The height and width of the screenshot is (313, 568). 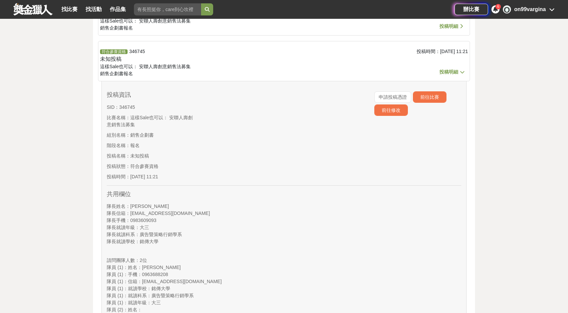 What do you see at coordinates (123, 241) in the screenshot?
I see `span: 隊長就讀學校 ：` at bounding box center [123, 241].